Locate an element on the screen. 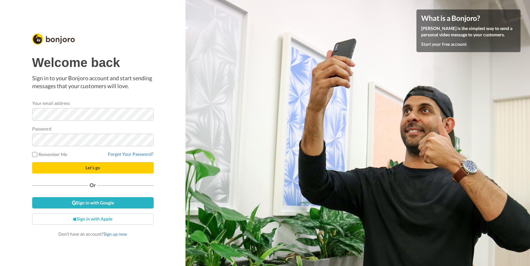 The height and width of the screenshot is (266, 530). label: Remember Me is located at coordinates (50, 154).